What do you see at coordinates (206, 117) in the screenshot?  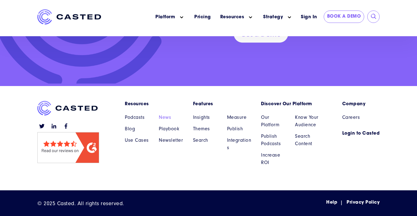 I see `a: Insights` at bounding box center [206, 117].